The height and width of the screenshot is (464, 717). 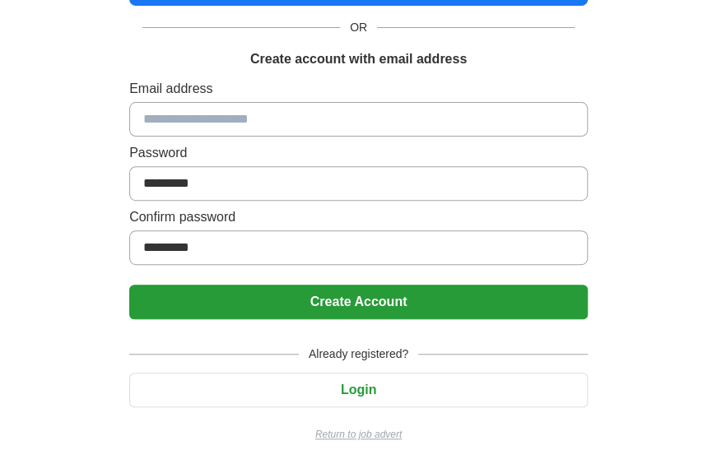 What do you see at coordinates (358, 390) in the screenshot?
I see `button: Login` at bounding box center [358, 390].